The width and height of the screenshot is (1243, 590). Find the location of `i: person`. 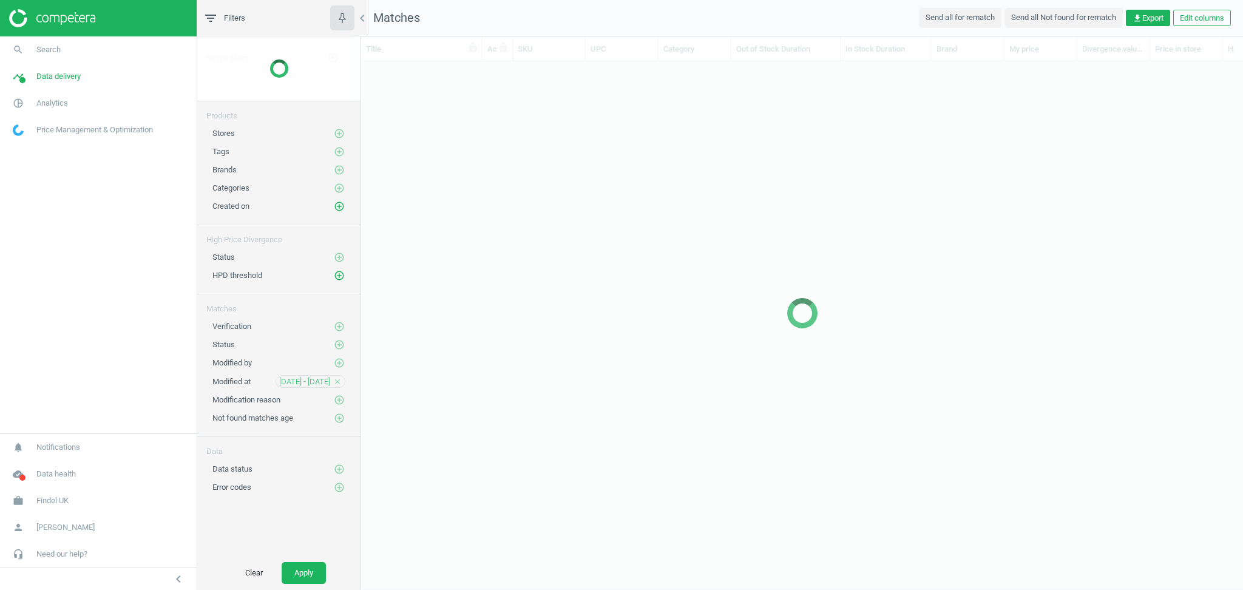

i: person is located at coordinates (18, 527).